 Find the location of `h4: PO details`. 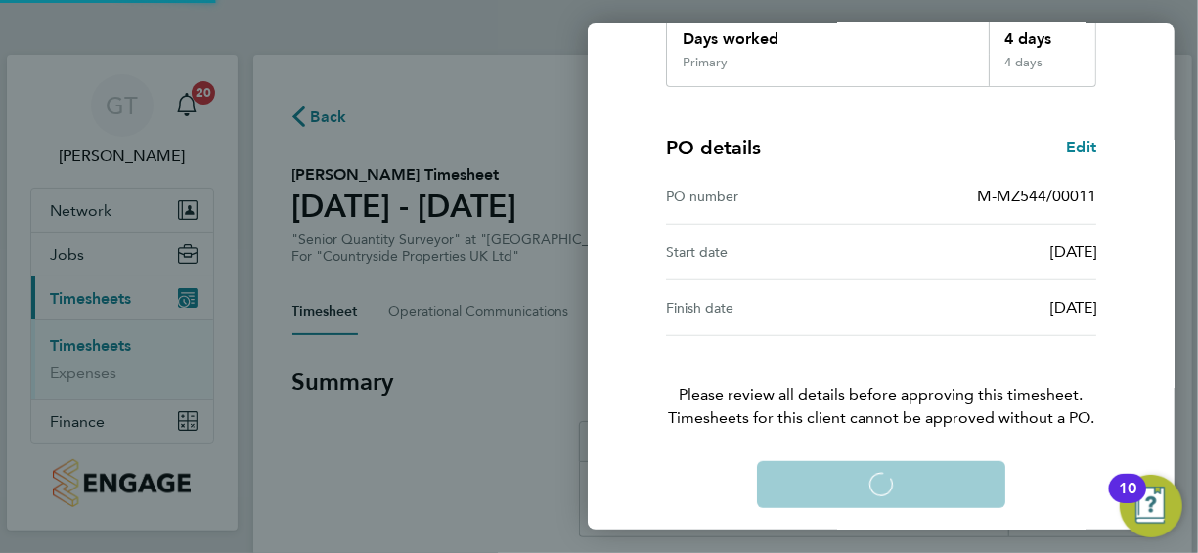

h4: PO details is located at coordinates (713, 148).